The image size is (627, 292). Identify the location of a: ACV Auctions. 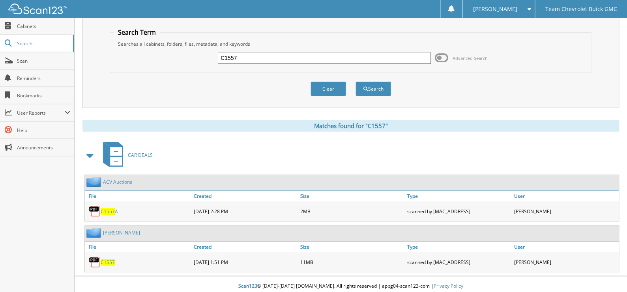
(118, 182).